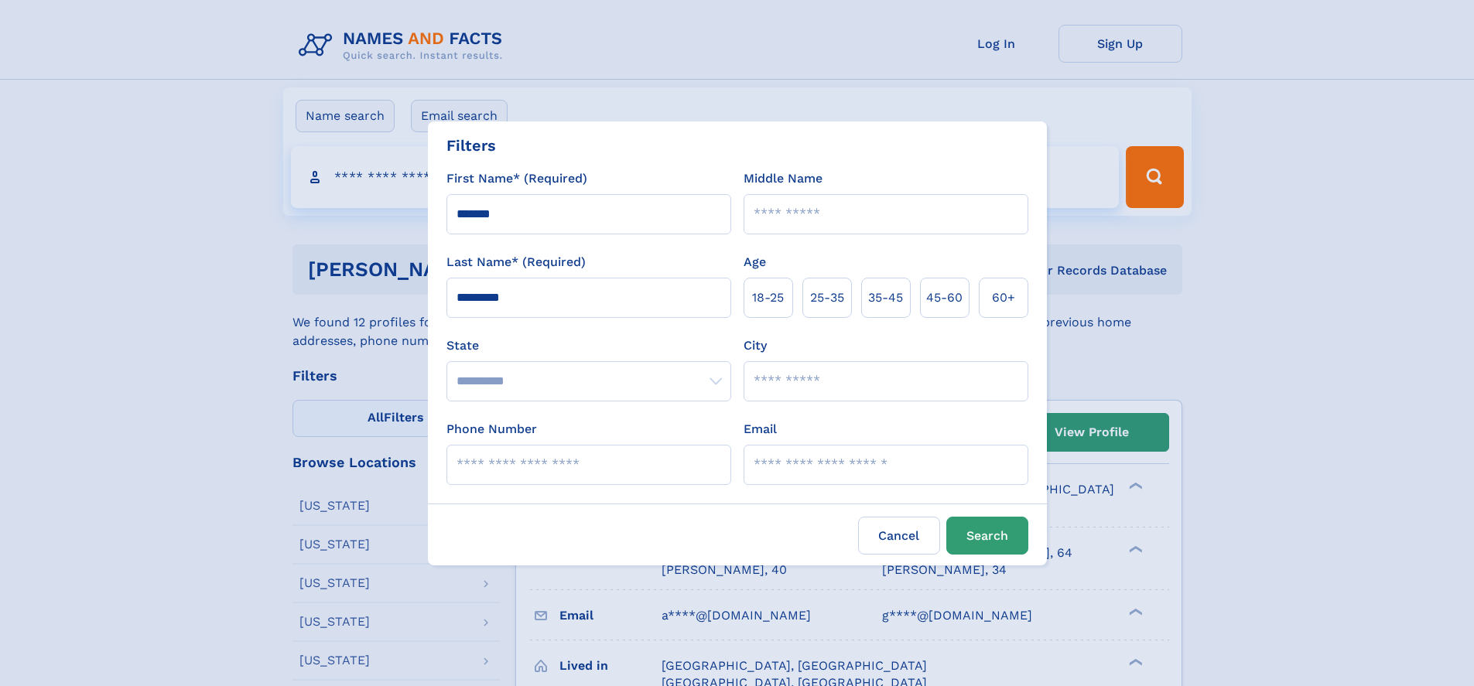  Describe the element at coordinates (783, 179) in the screenshot. I see `label: Middle Name` at that location.